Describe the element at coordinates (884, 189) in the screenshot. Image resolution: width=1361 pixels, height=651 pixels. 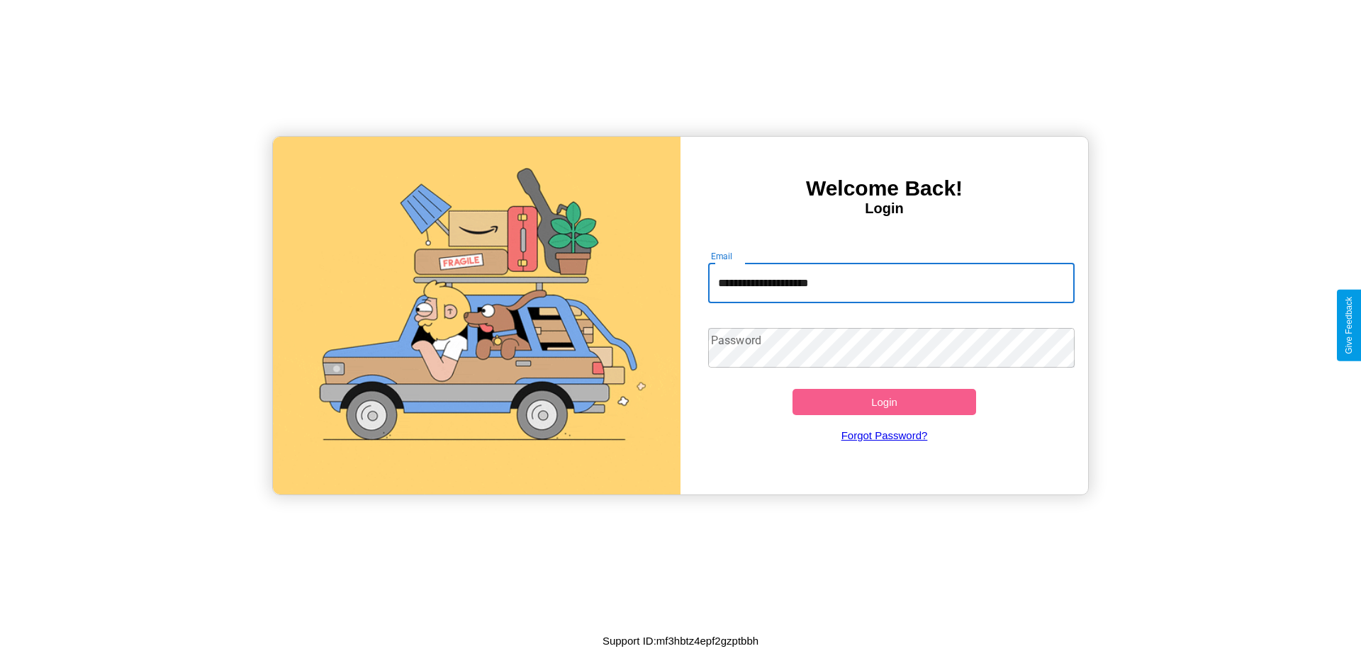
I see `h3: Welcome Back!` at that location.